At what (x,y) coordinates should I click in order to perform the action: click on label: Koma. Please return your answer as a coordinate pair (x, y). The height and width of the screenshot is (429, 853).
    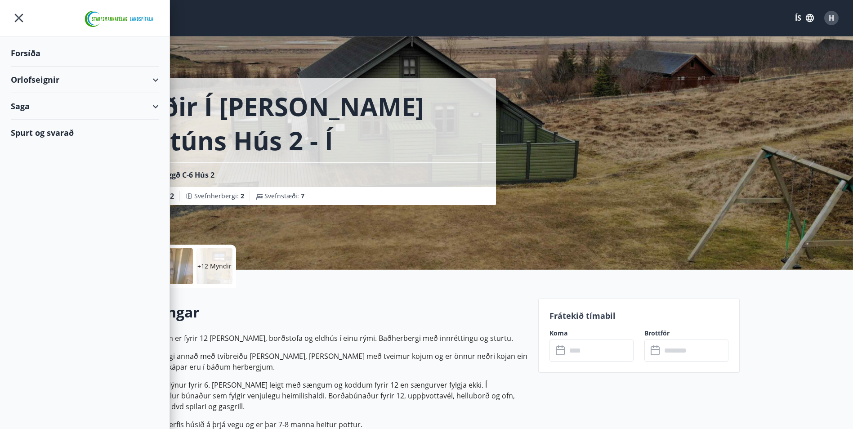
    Looking at the image, I should click on (591, 333).